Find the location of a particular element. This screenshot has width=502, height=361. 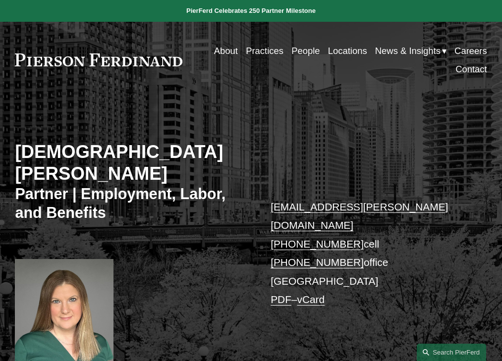

h3: Partner | Employment, Labor, and Benefits is located at coordinates (133, 204).